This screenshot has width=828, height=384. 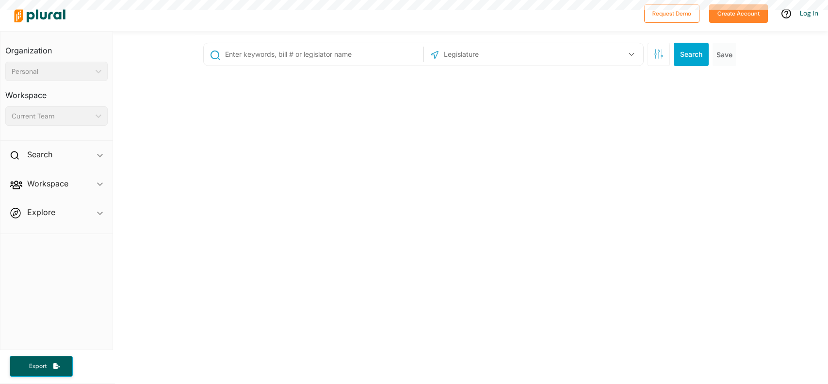 I want to click on button: Request Demo, so click(x=672, y=14).